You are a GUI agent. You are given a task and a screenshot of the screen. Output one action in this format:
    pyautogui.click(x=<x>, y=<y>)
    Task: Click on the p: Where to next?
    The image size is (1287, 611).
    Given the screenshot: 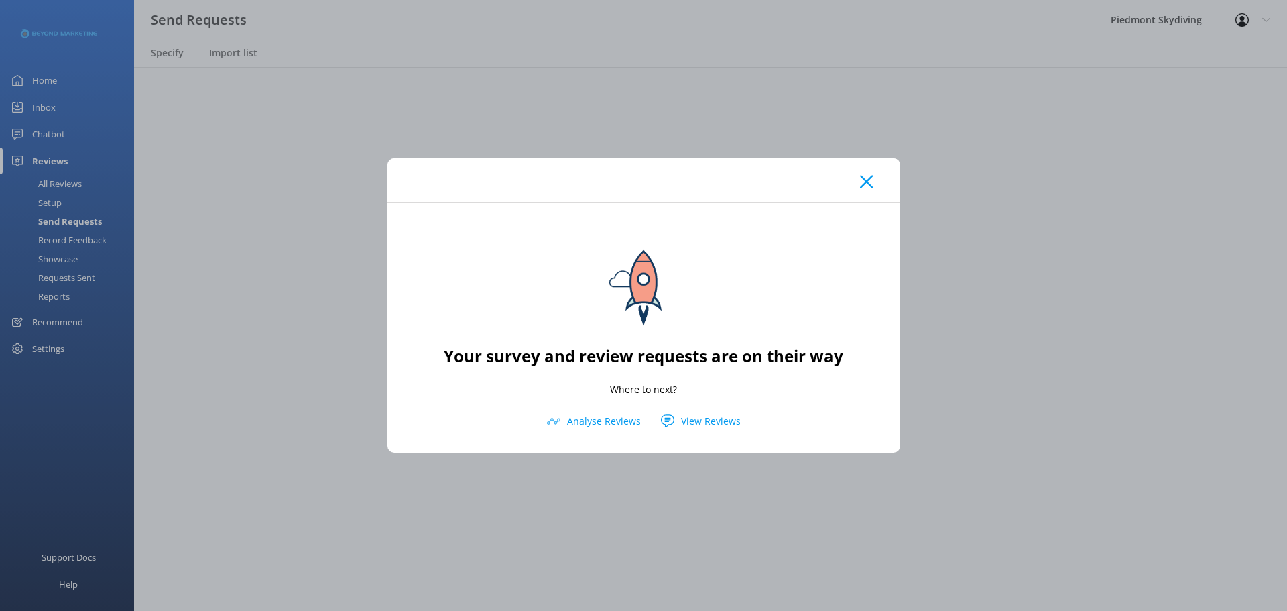 What is the action you would take?
    pyautogui.click(x=643, y=389)
    